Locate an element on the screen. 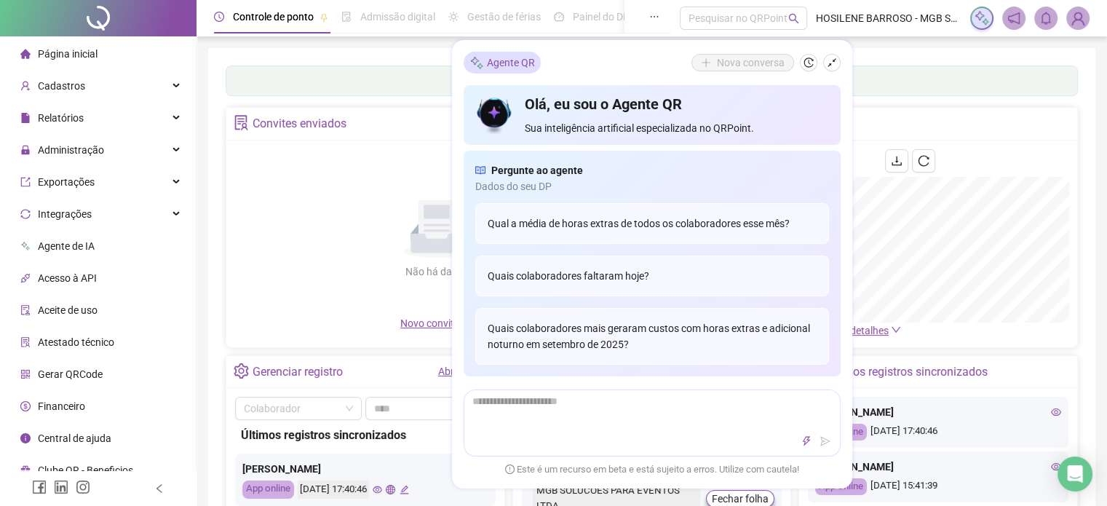 The width and height of the screenshot is (1107, 506). a: Abrir registro is located at coordinates (467, 371).